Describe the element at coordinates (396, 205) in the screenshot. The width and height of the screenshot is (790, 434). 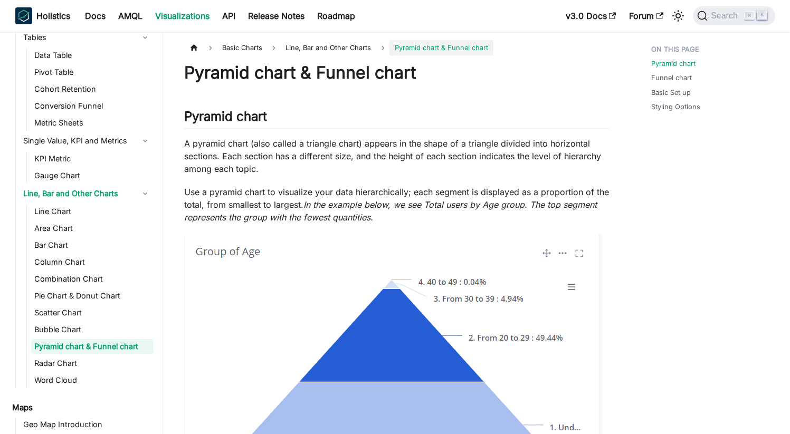
I see `p: Use a pyramid chart to visualize your data hierarchically; each segment is displayed as a proport...` at that location.